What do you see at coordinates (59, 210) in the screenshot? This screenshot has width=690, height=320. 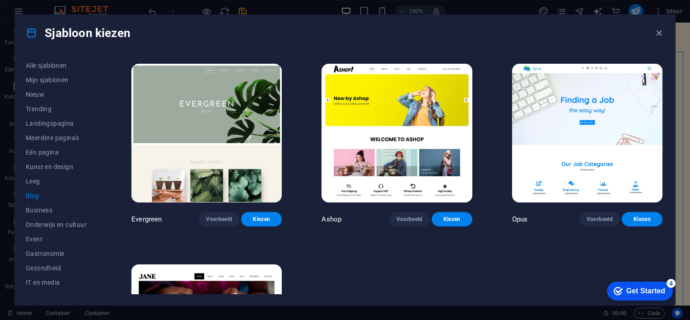 I see `button: Business` at bounding box center [59, 210].